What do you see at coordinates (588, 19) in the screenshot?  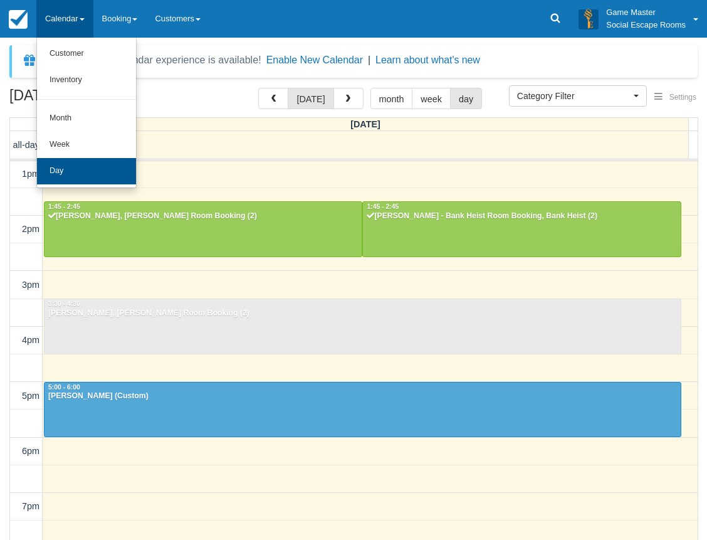 I see `img: A3` at bounding box center [588, 19].